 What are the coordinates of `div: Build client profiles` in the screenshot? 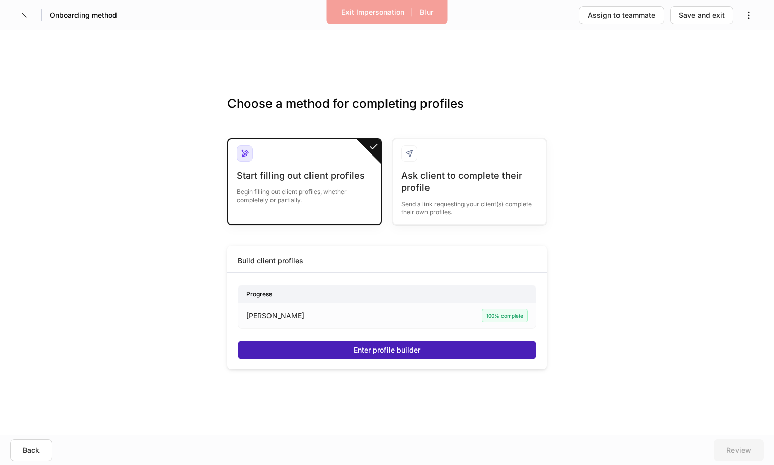 It's located at (270, 261).